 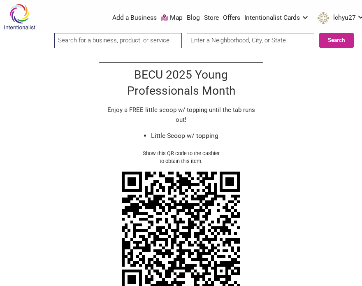 What do you see at coordinates (181, 157) in the screenshot?
I see `div: Show this QR code to the cashier to obtain this item.` at bounding box center [181, 157].